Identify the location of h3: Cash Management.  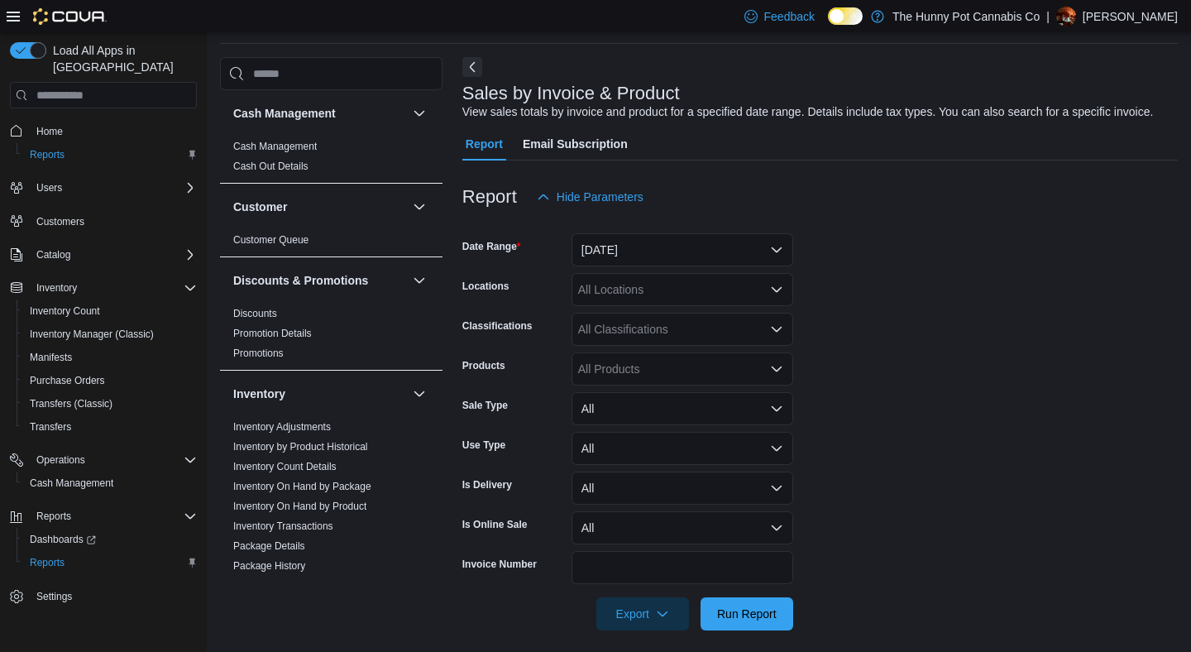
(284, 113).